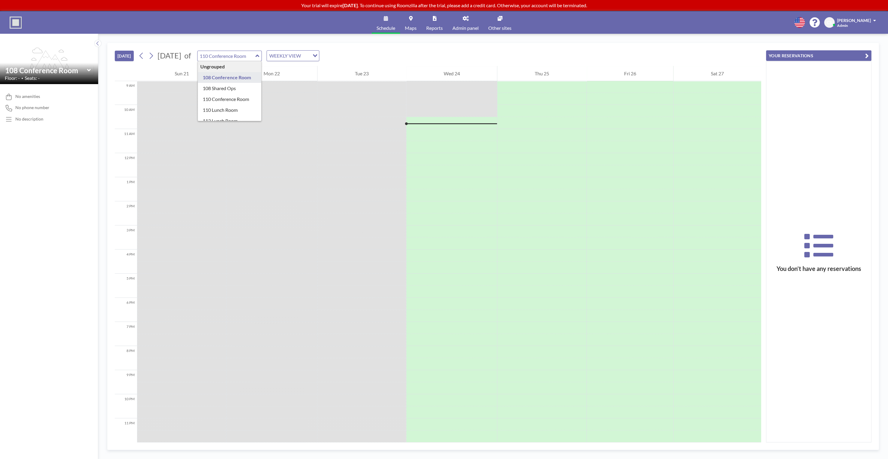 This screenshot has height=459, width=888. What do you see at coordinates (465, 22) in the screenshot?
I see `a: Admin panel` at bounding box center [465, 22].